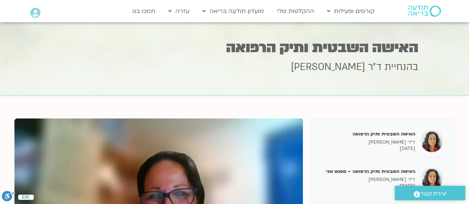 This screenshot has width=469, height=204. What do you see at coordinates (432, 141) in the screenshot?
I see `img: האישה השבטית ותיק הרפואה` at bounding box center [432, 141].